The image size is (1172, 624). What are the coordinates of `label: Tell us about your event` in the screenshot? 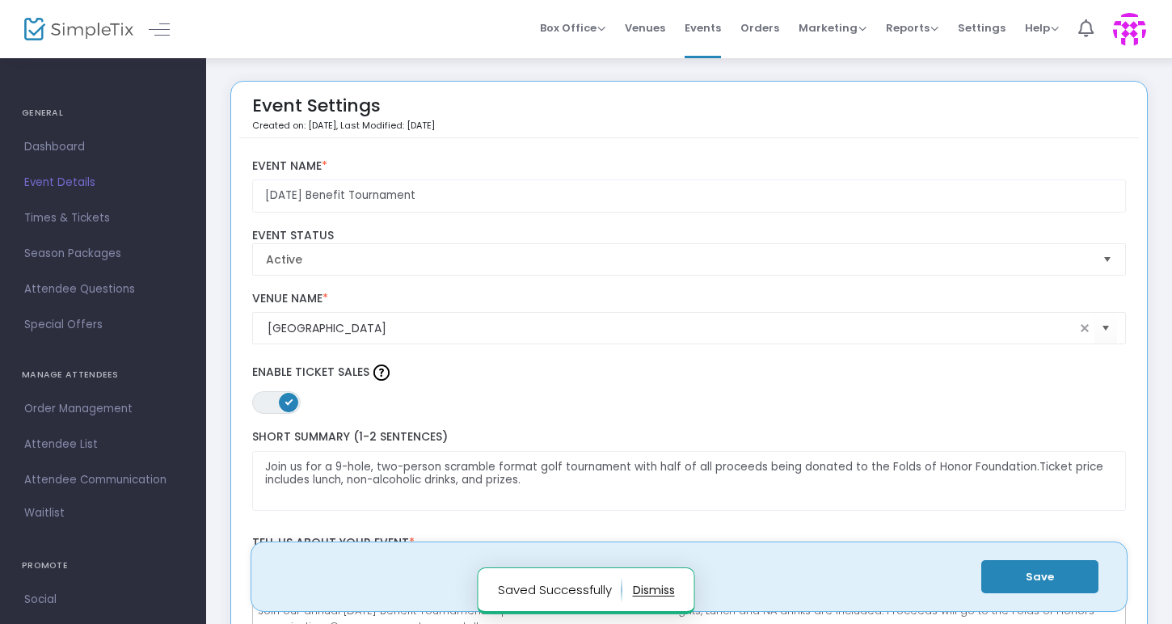 It's located at (688, 543).